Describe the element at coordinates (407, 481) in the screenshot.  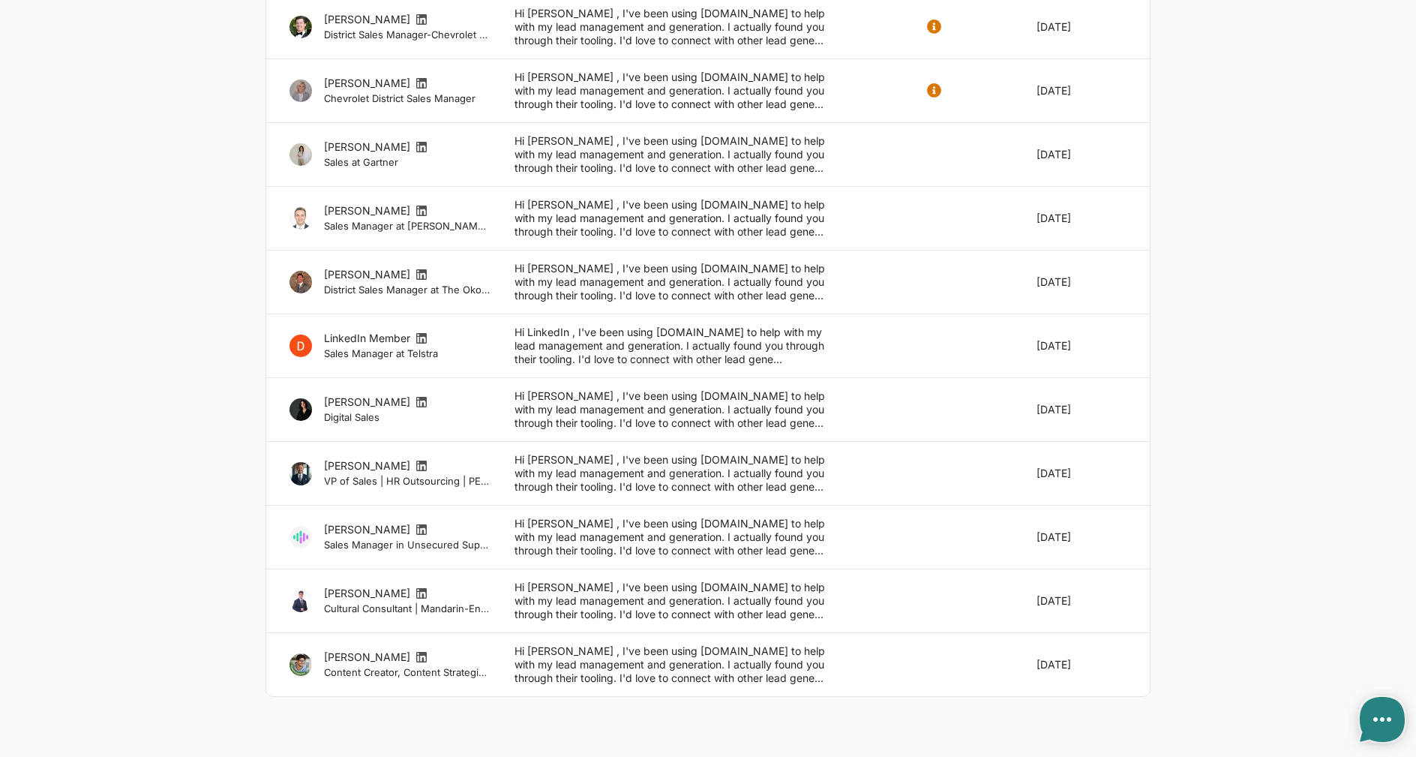
I see `small: VP of Sales | HR Outsourcing | PEO | Podcast Host | Networker | STL Leader | Father | Husband | T...` at that location.